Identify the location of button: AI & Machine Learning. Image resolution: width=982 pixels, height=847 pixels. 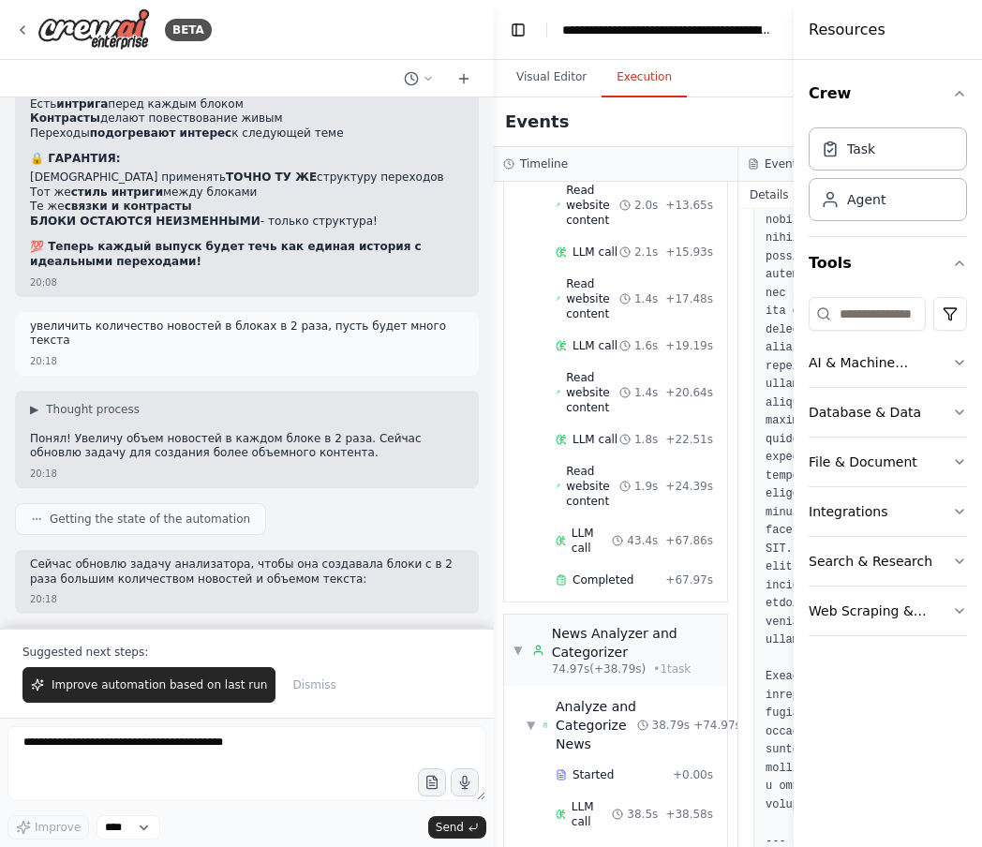
(887, 362).